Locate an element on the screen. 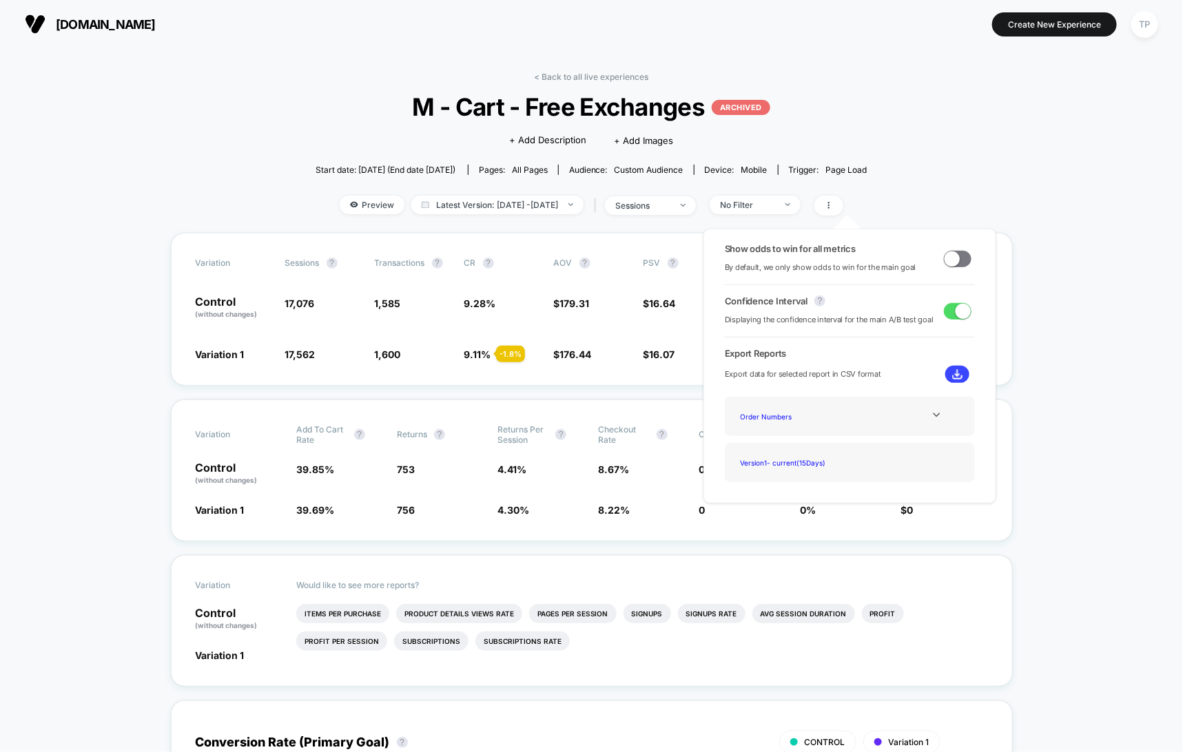 The height and width of the screenshot is (752, 1183). div: Version 1 - current ( 15 Days) is located at coordinates (790, 462).